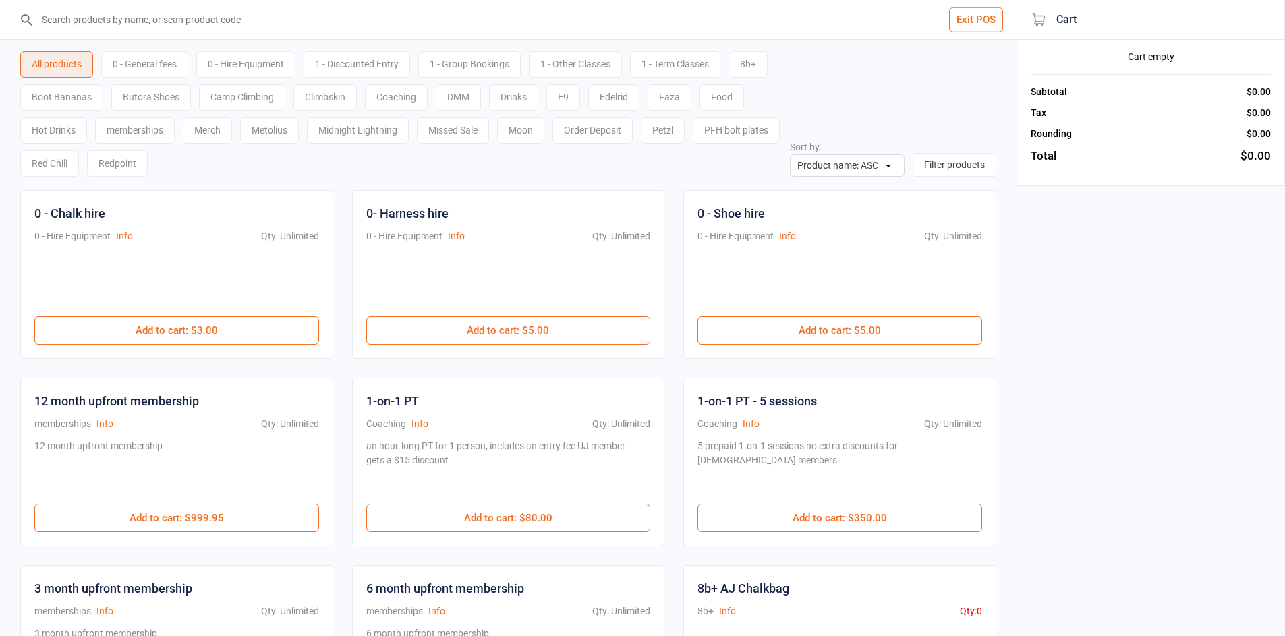  Describe the element at coordinates (736, 130) in the screenshot. I see `div: PFH bolt plates` at that location.